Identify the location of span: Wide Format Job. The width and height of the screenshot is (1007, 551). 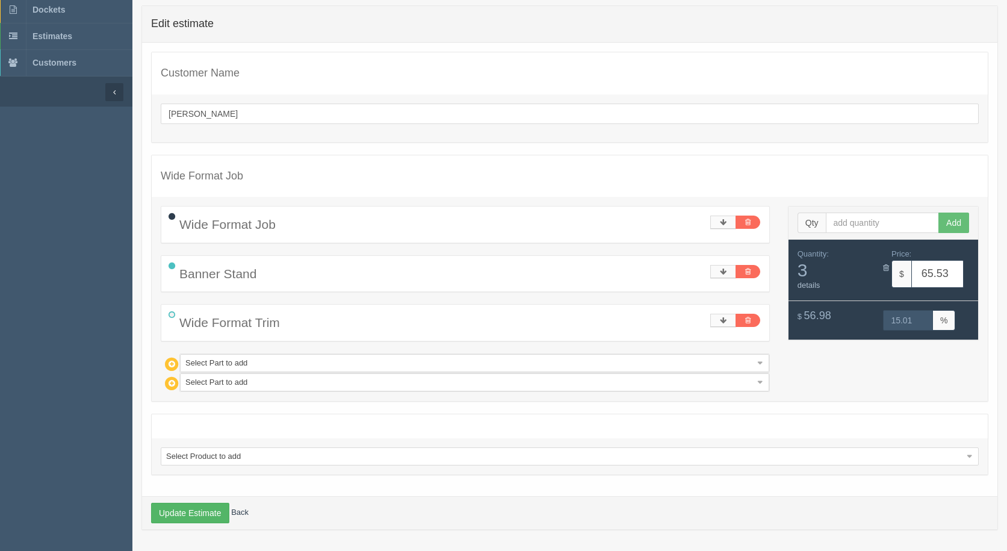
(228, 224).